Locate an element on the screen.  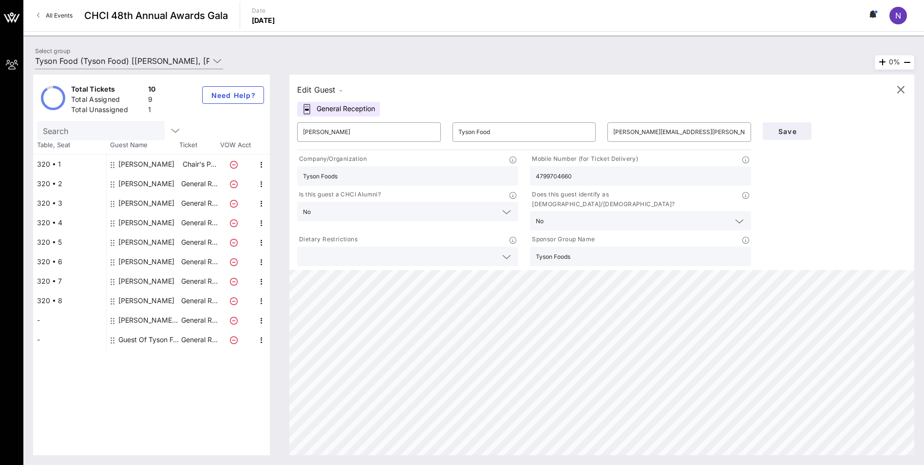
div: 10 is located at coordinates (152, 90).